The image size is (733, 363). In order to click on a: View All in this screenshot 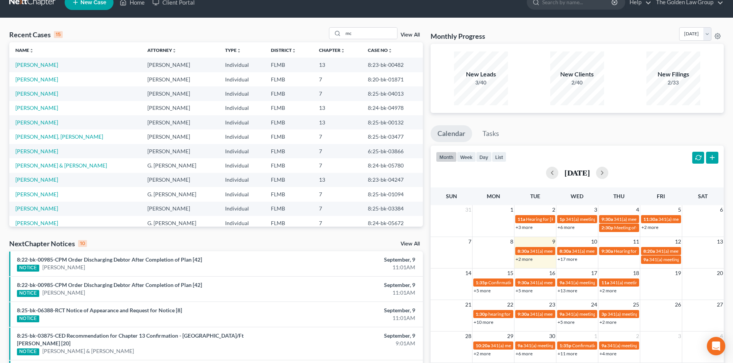, I will do `click(410, 244)`.